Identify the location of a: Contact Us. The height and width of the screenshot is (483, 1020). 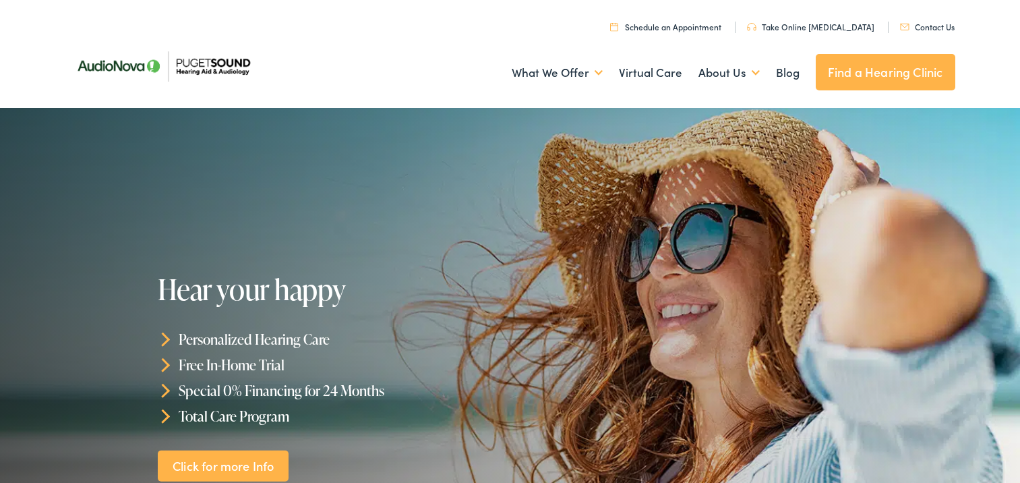
(927, 26).